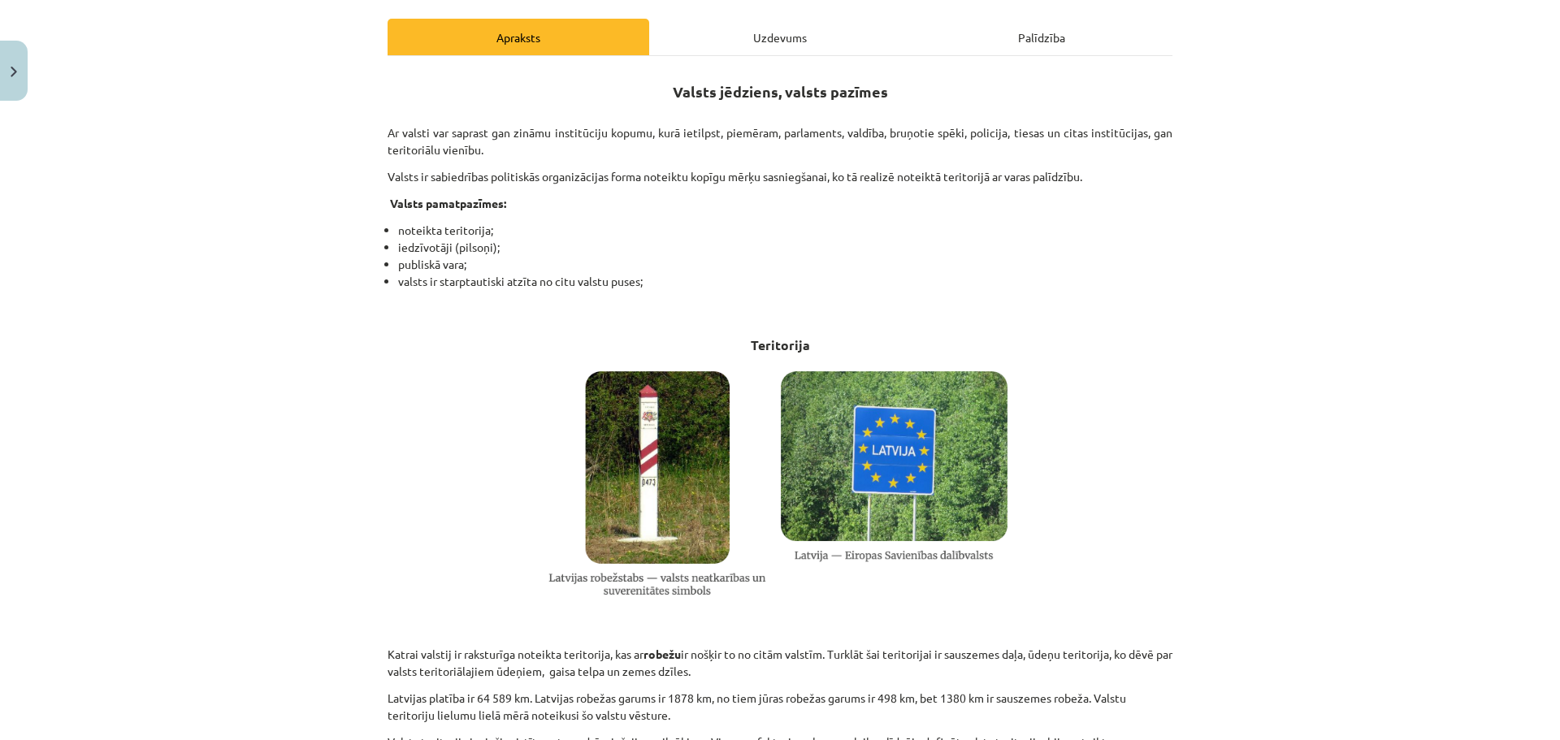  I want to click on li: iedzīvotāji (pilsoņi);, so click(785, 247).